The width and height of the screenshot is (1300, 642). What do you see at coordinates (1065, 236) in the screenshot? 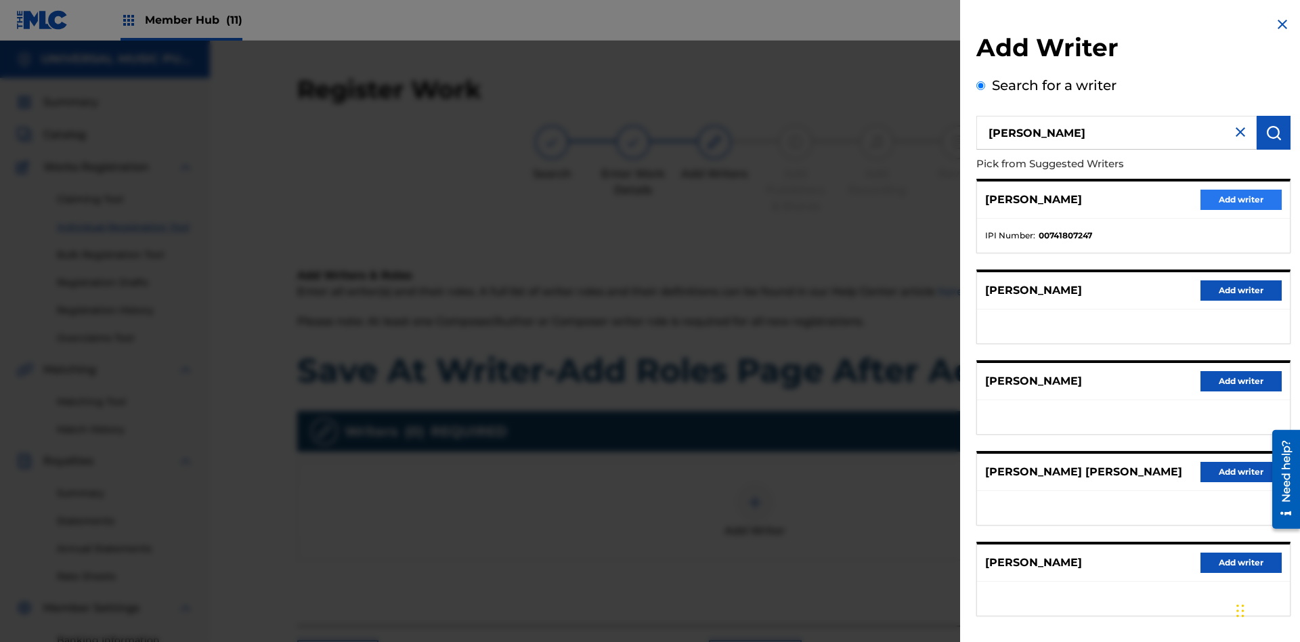
I see `strong: 00741807247` at bounding box center [1065, 236].